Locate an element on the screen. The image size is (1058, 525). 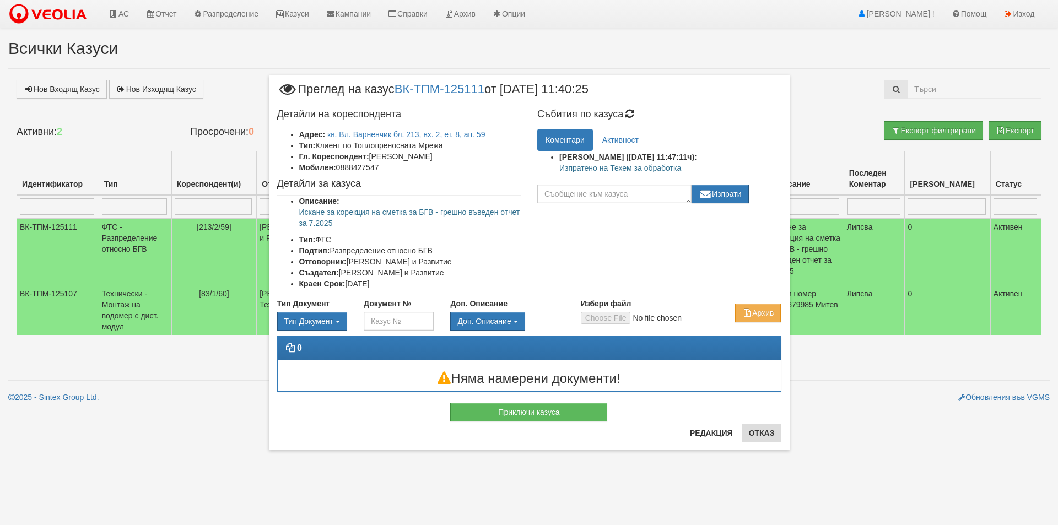
span: Доп. Описание is located at coordinates (484, 321).